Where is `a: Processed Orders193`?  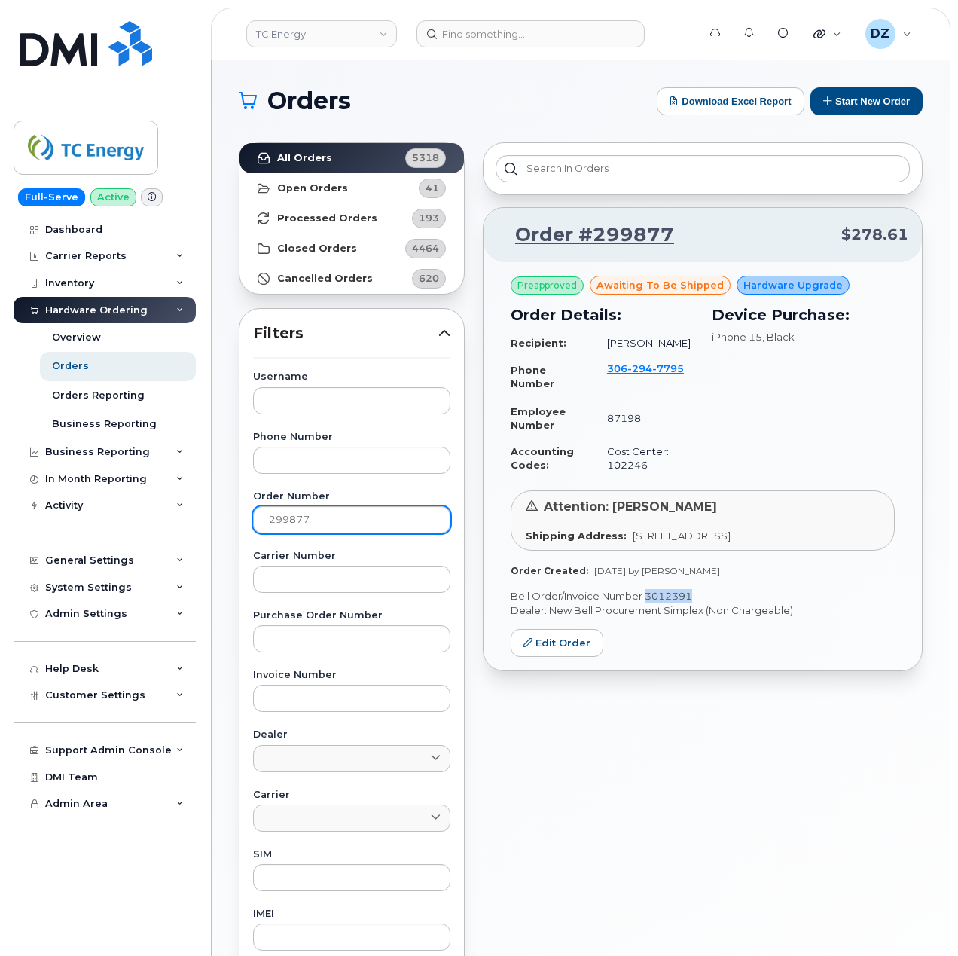
a: Processed Orders193 is located at coordinates (352, 218).